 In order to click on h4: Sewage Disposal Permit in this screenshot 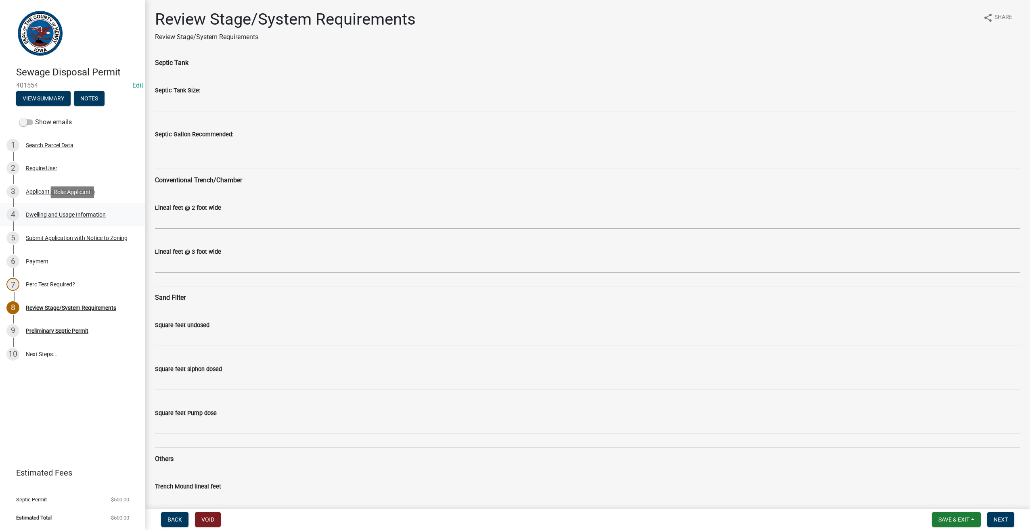, I will do `click(77, 72)`.